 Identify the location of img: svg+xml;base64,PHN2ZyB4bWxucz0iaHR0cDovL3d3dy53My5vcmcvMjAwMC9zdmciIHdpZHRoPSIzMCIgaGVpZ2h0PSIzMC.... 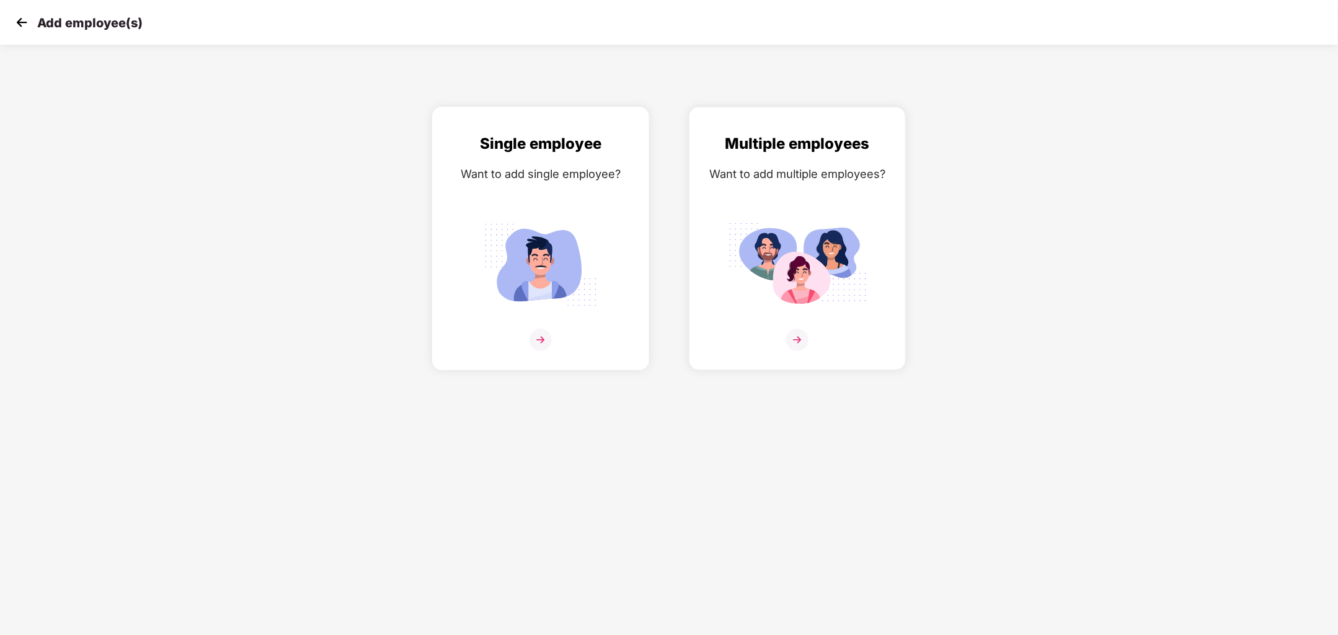
(22, 22).